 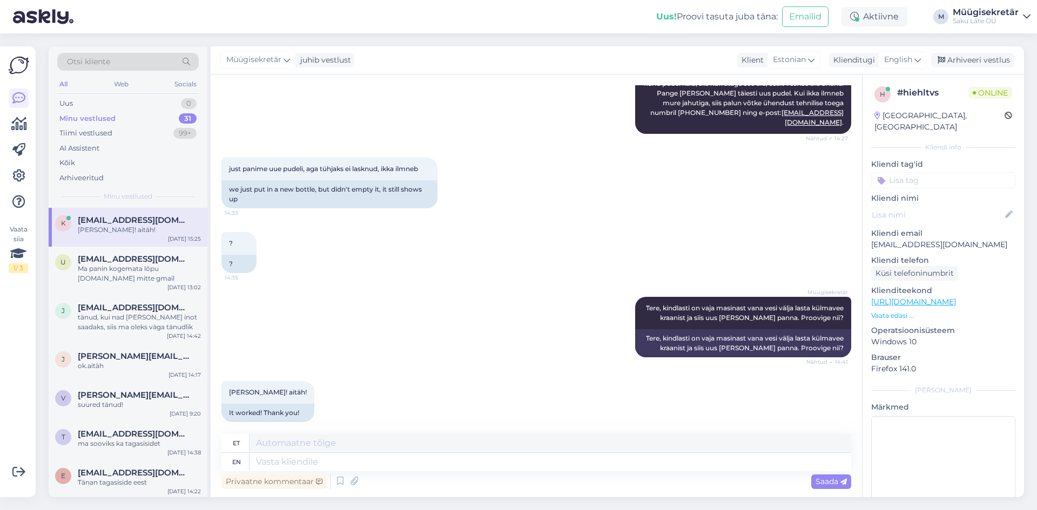 I want to click on span: uusmaannaliisa@gmail.com, so click(x=134, y=259).